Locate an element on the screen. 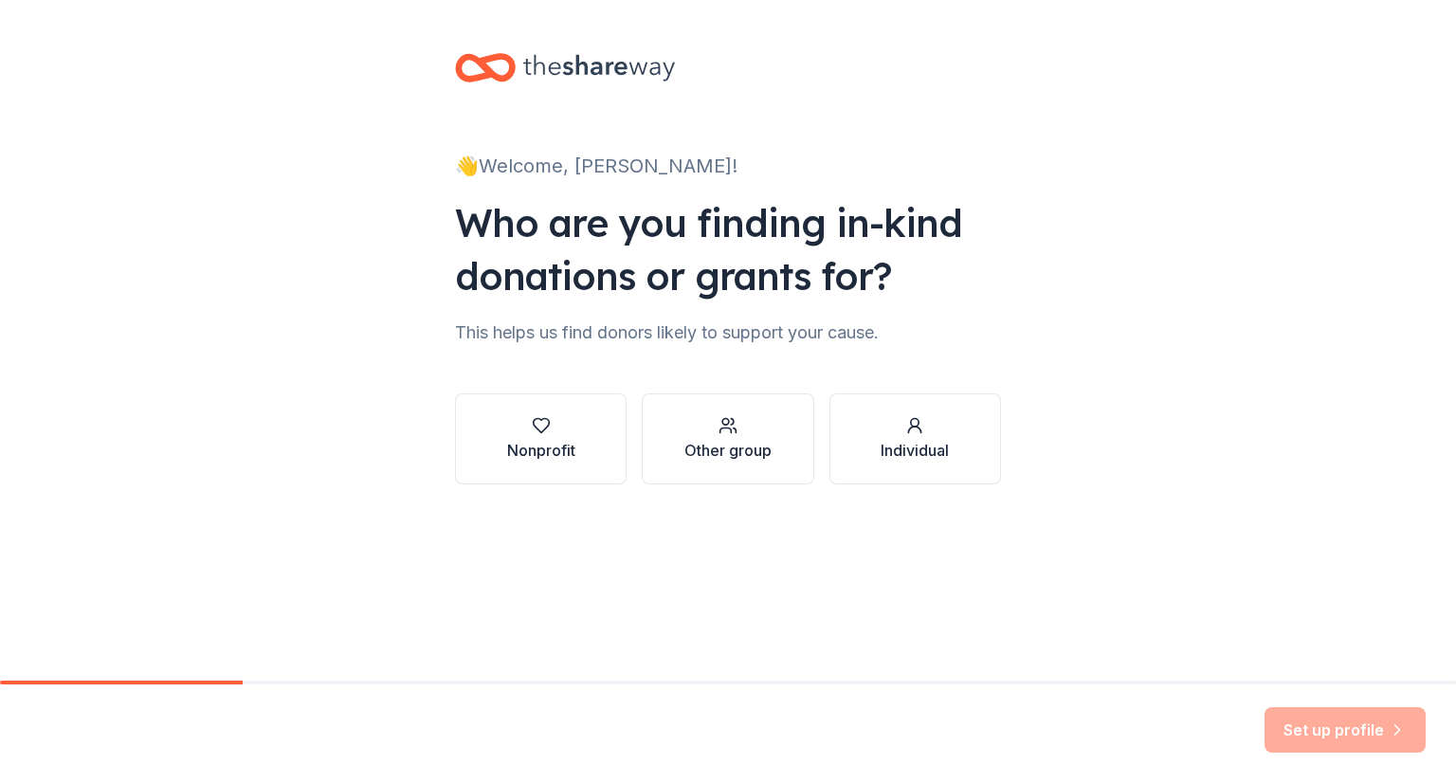  div: Individual is located at coordinates (914, 450).